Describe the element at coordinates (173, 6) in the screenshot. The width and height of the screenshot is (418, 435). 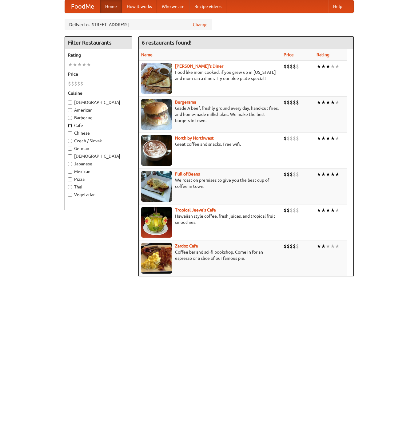
I see `a: Who we are` at that location.